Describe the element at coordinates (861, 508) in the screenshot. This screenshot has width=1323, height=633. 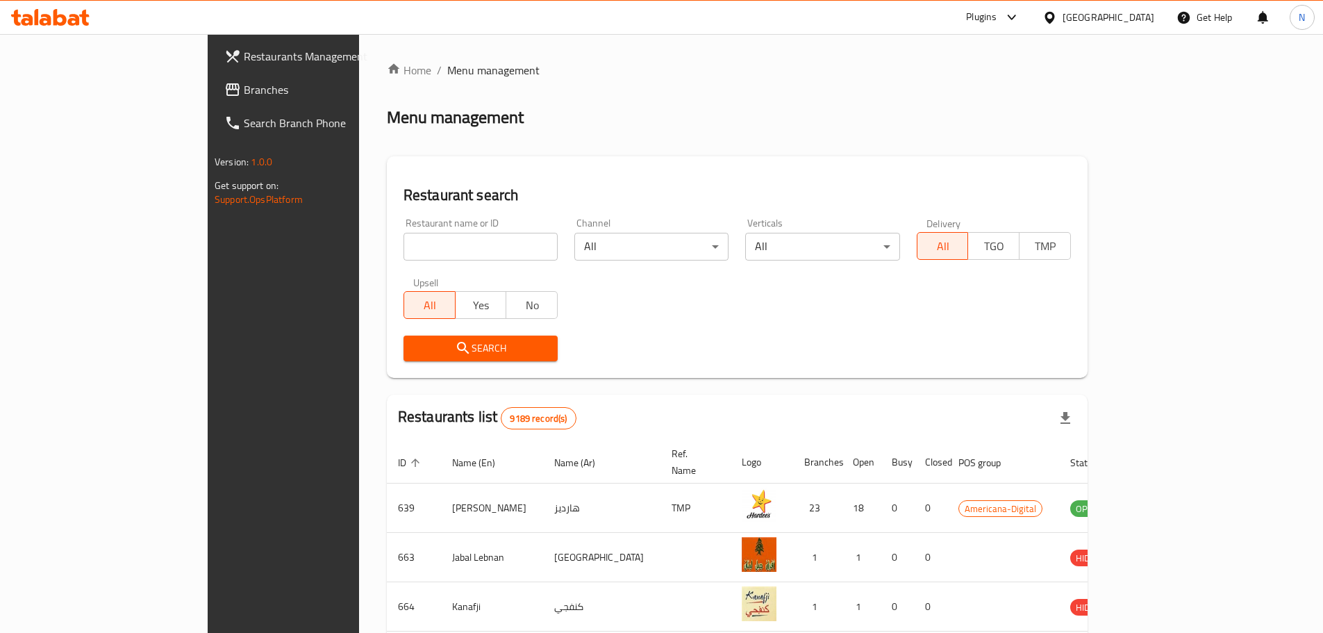
I see `td: 18` at that location.